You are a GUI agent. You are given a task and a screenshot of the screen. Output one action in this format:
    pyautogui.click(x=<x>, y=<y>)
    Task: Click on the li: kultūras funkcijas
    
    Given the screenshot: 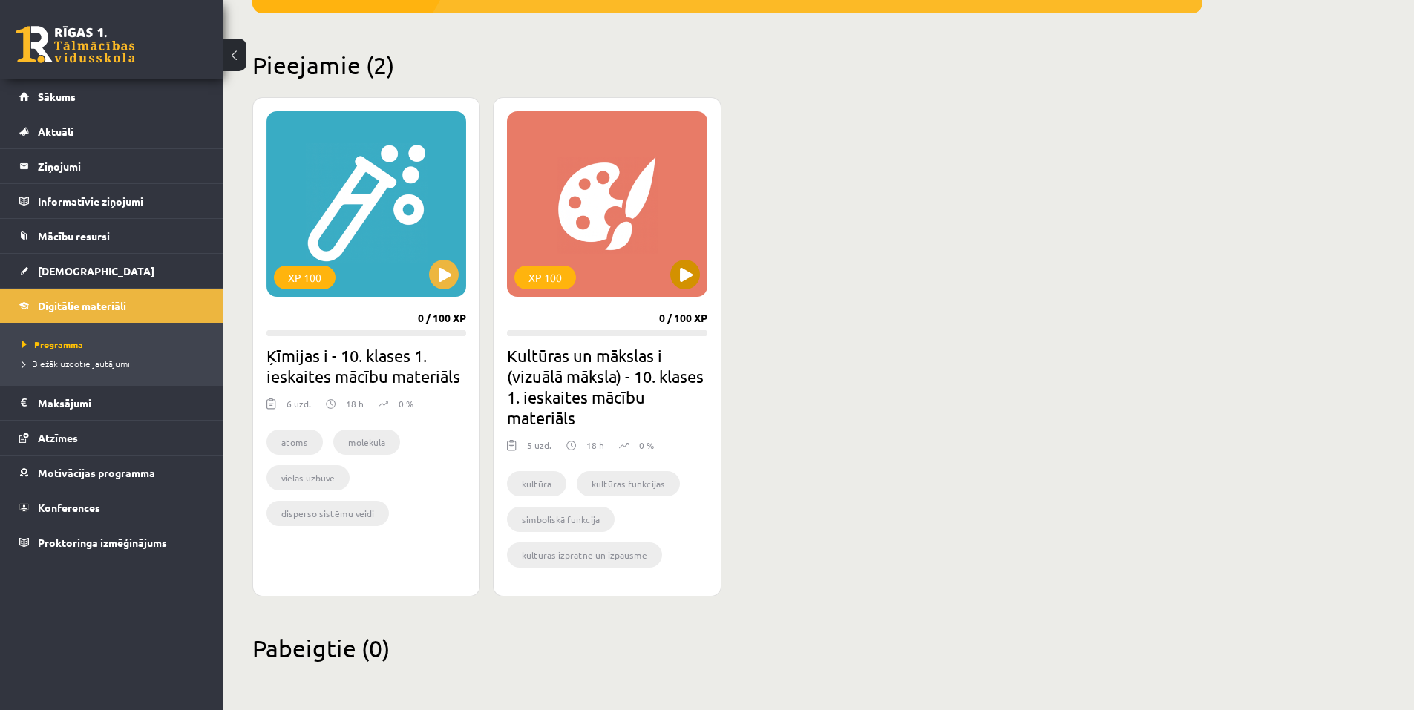 What is the action you would take?
    pyautogui.click(x=628, y=484)
    